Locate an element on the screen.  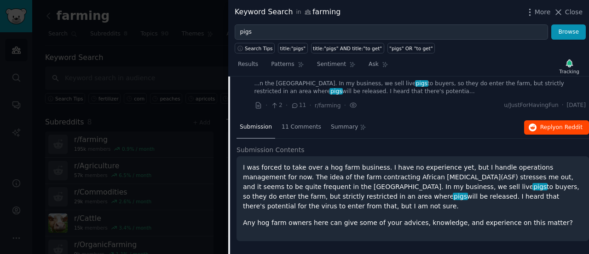
p: Any hog farm owners here can give some of your advices, knowledge, and experience on this matter? is located at coordinates (413, 222).